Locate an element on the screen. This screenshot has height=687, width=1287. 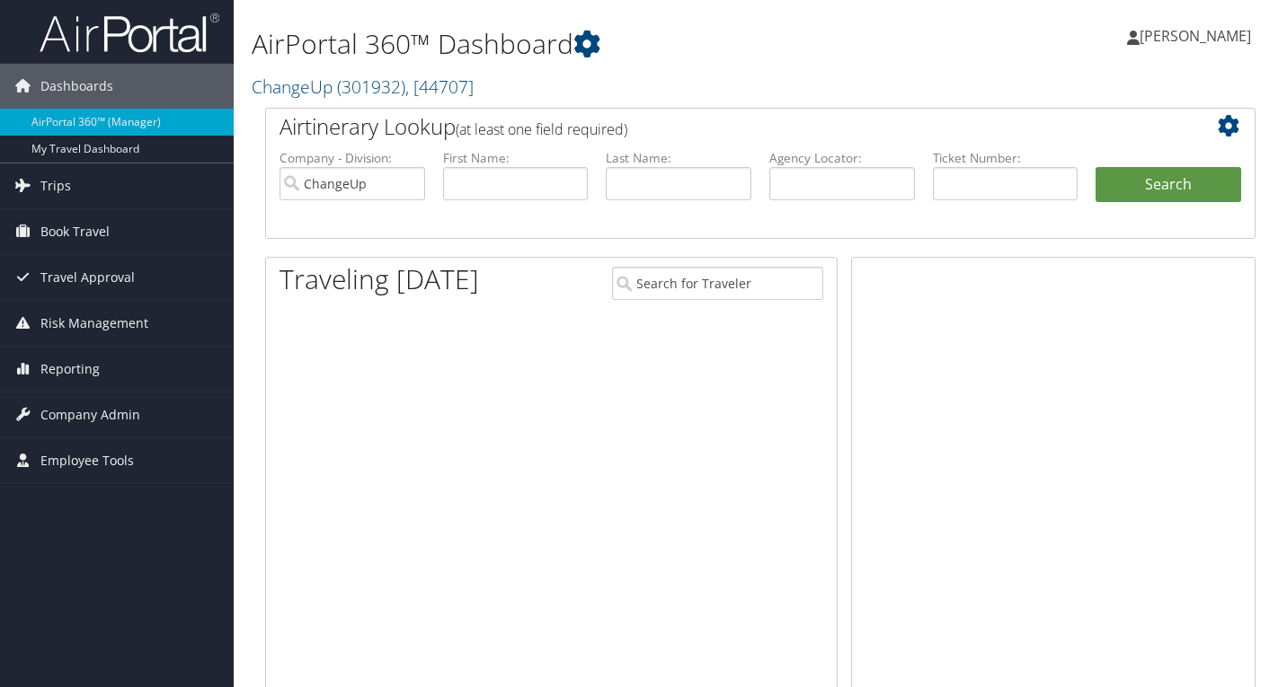
span: (at least one field required) is located at coordinates (541, 129).